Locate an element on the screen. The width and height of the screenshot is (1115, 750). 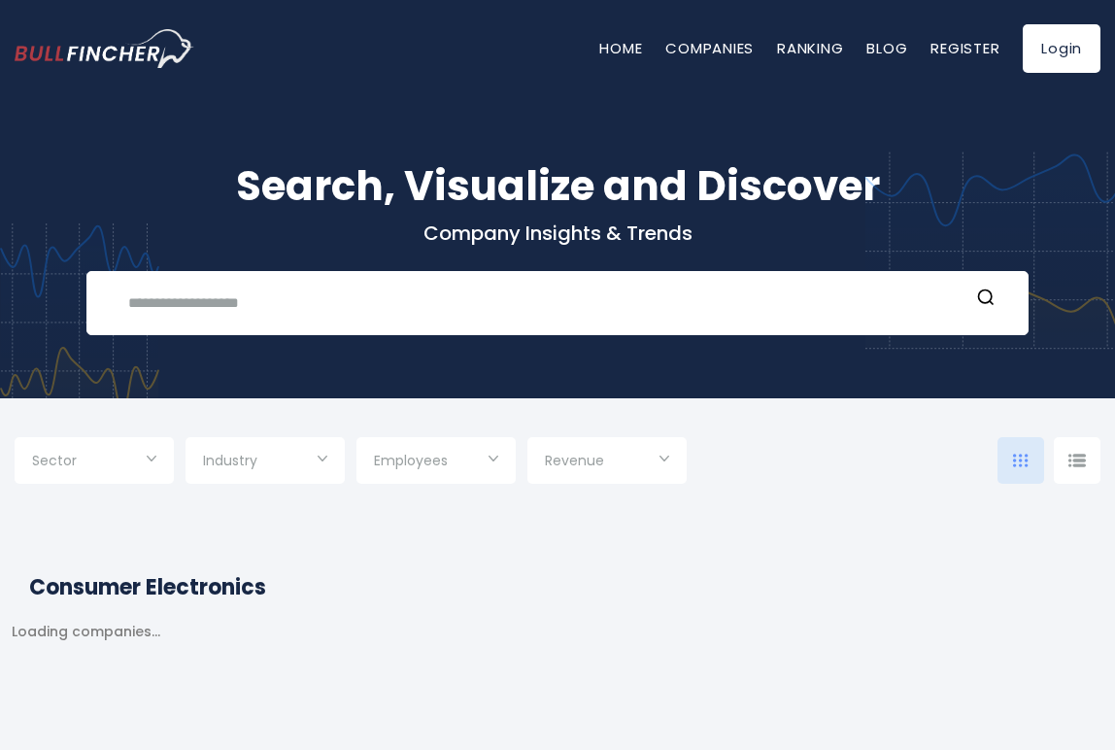
span: Revenue is located at coordinates (574, 460).